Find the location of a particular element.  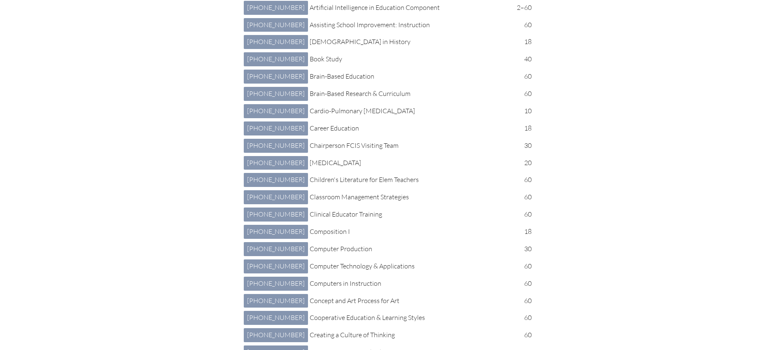

p: Computers in Instruction is located at coordinates (408, 284).